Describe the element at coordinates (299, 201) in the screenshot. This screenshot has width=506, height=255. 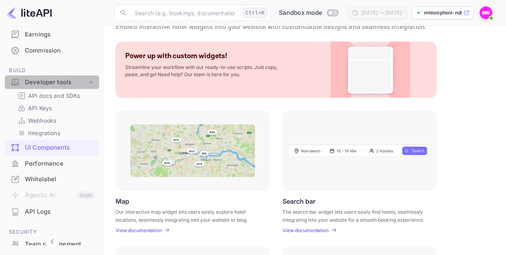
I see `p: Search bar` at that location.